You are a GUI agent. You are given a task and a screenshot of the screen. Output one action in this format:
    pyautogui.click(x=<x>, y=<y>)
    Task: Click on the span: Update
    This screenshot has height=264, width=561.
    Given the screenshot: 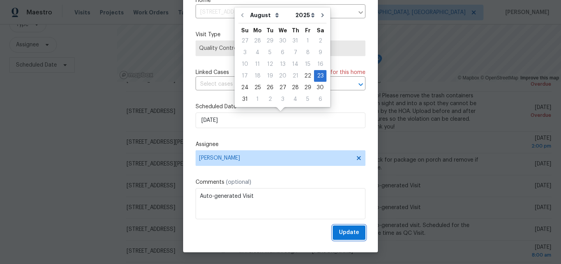 What is the action you would take?
    pyautogui.click(x=349, y=233)
    